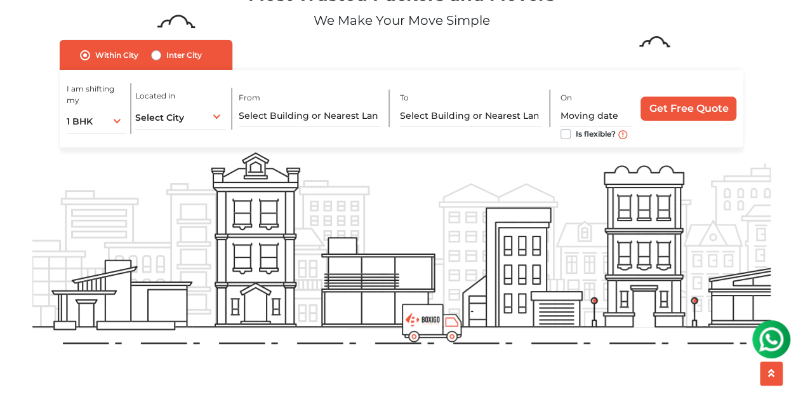  I want to click on img: whatsapp-icon.svg, so click(25, 25).